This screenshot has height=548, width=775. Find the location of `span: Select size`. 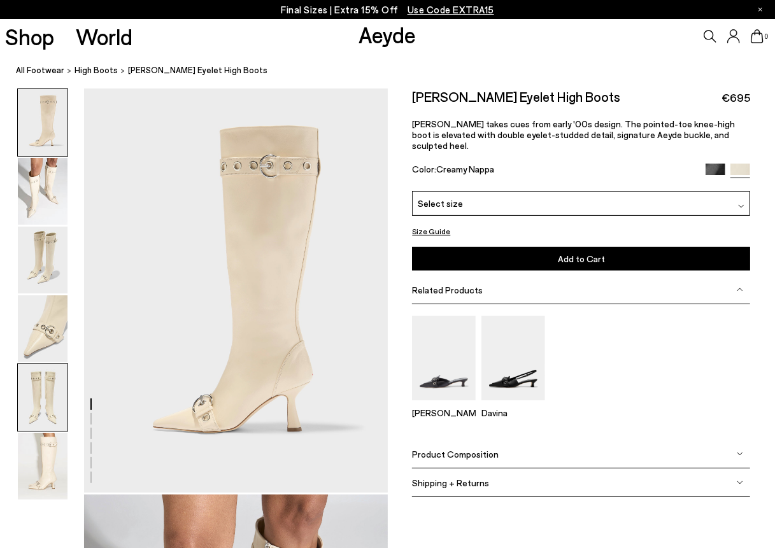

span: Select size is located at coordinates (440, 203).